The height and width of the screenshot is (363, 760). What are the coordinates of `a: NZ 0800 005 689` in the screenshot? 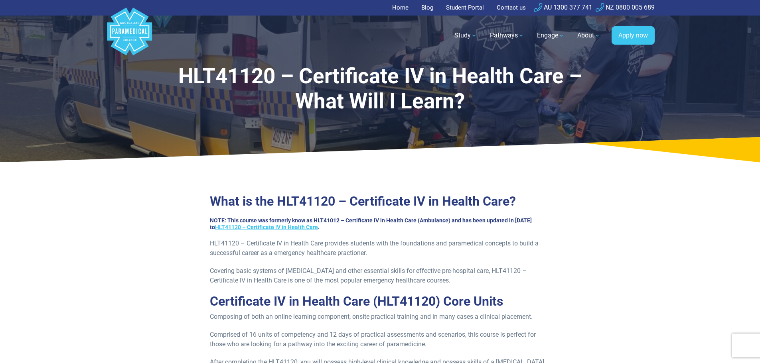 It's located at (625, 7).